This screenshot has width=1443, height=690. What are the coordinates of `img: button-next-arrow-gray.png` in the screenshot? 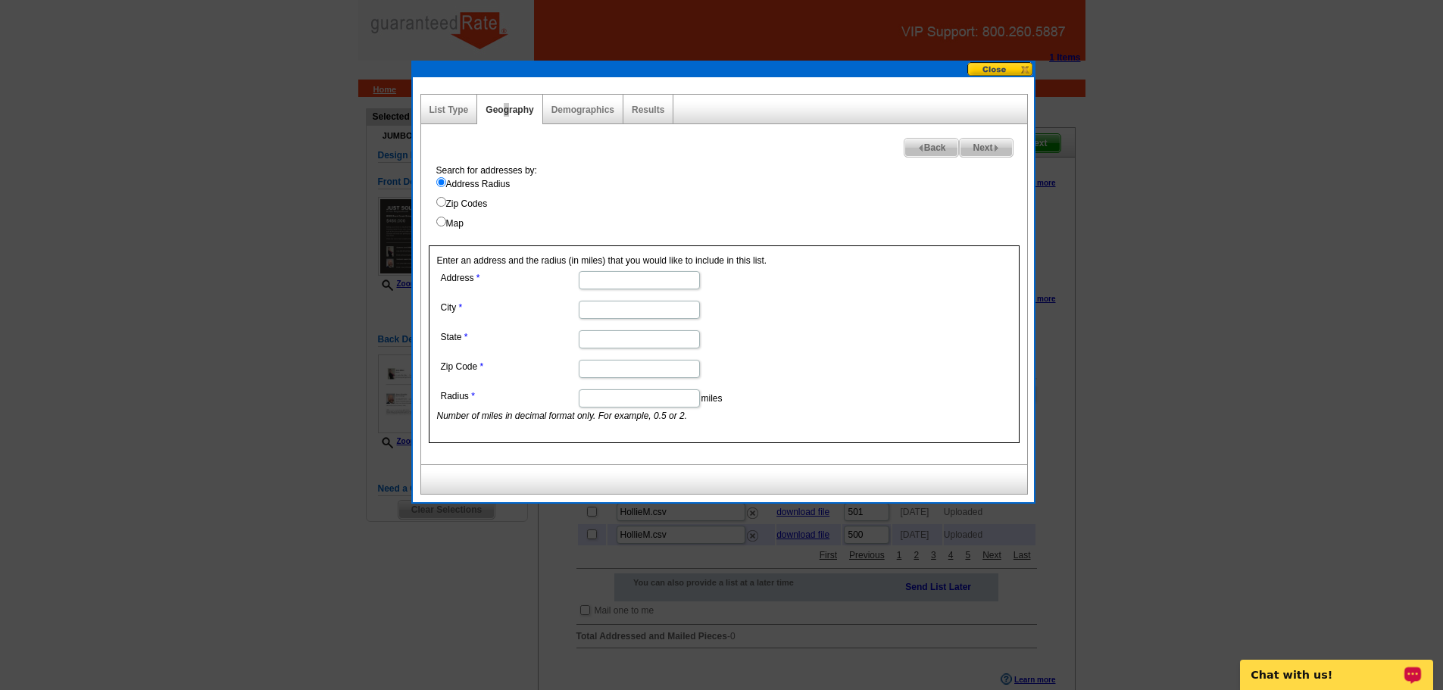 It's located at (996, 148).